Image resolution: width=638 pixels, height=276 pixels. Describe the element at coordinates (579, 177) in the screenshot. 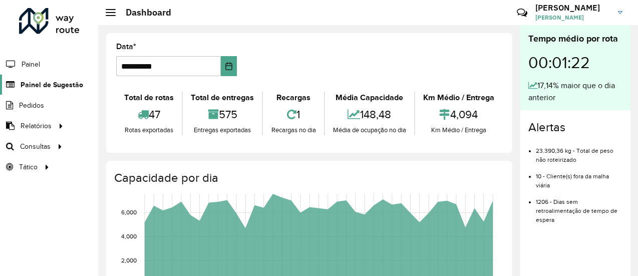

I see `li: 10 - Cliente(s) fora da malha viária` at that location.